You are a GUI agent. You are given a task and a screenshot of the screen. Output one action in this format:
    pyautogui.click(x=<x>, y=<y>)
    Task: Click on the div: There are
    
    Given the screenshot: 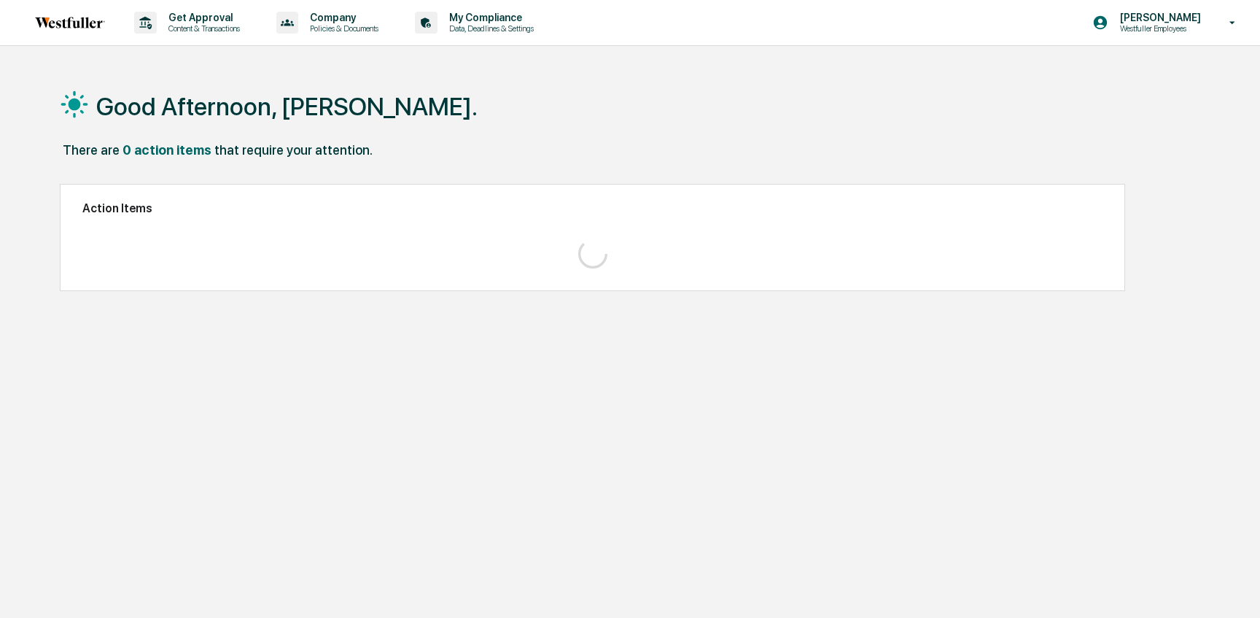 What is the action you would take?
    pyautogui.click(x=91, y=150)
    